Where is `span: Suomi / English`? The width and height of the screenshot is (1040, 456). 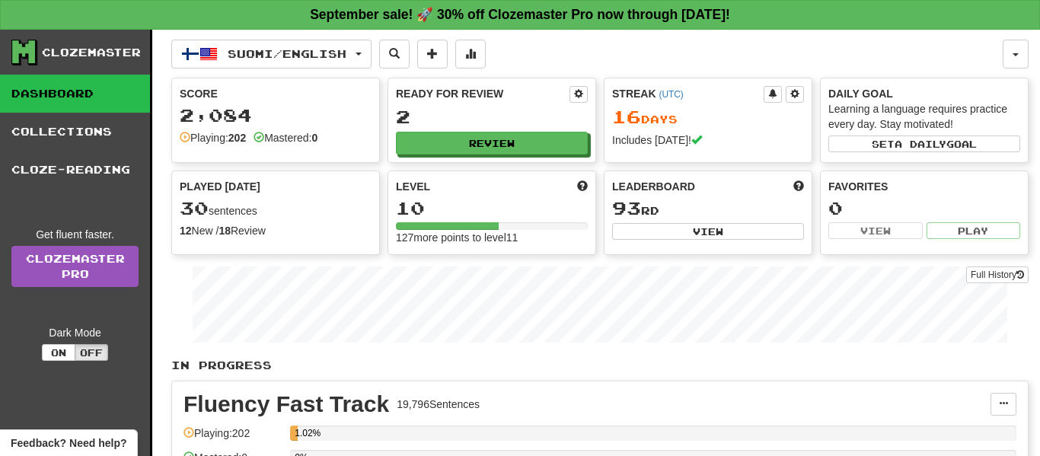 span: Suomi / English is located at coordinates (287, 53).